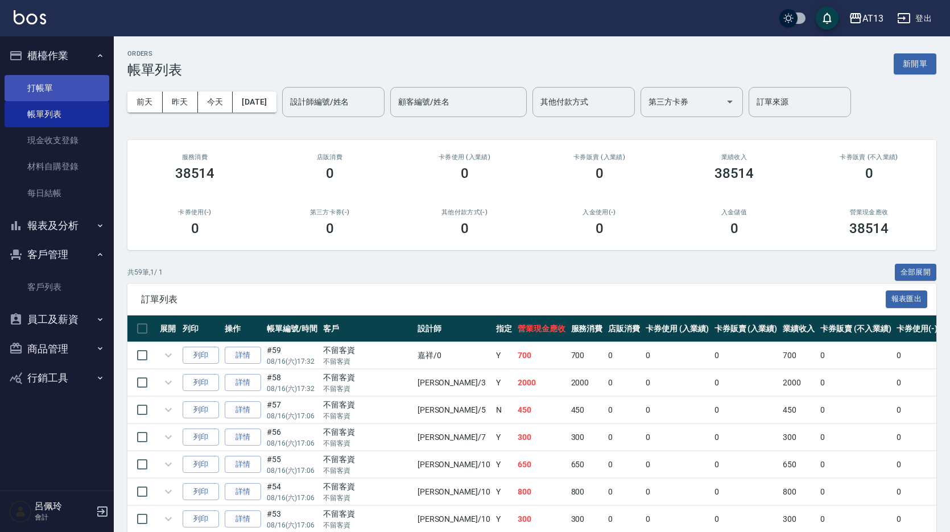 Image resolution: width=950 pixels, height=532 pixels. What do you see at coordinates (57, 378) in the screenshot?
I see `button: 行銷工具` at bounding box center [57, 378].